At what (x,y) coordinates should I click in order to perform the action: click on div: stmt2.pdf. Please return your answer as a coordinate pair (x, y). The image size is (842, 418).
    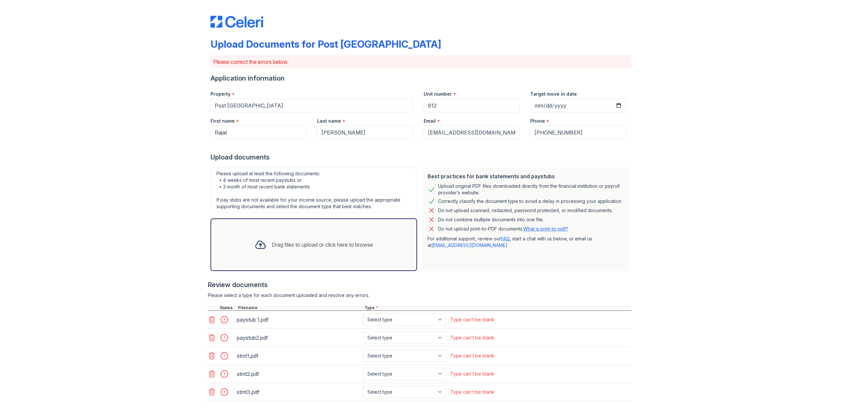
    Looking at the image, I should click on (299, 374).